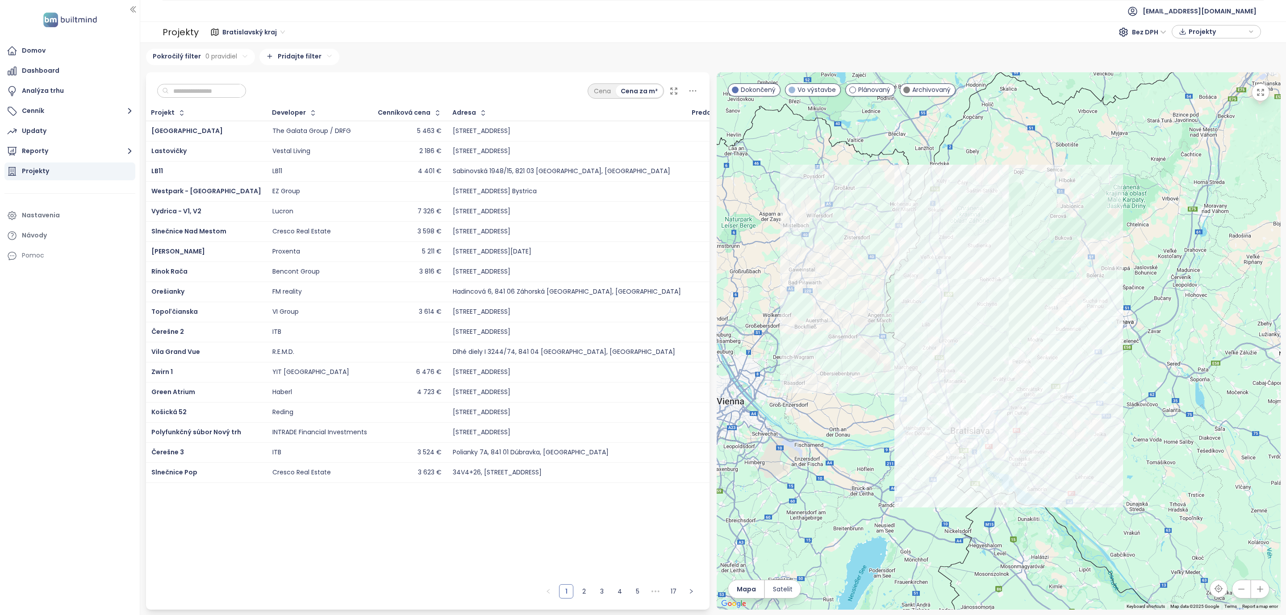 The height and width of the screenshot is (615, 1286). I want to click on span: 0 pravidiel, so click(221, 56).